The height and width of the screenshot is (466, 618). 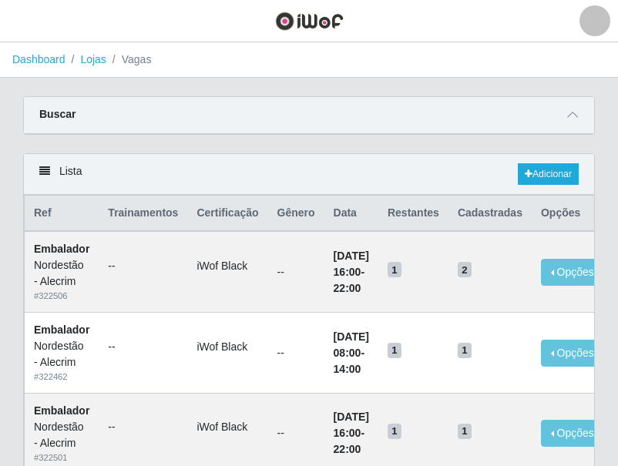 What do you see at coordinates (296, 214) in the screenshot?
I see `th: Gênero` at bounding box center [296, 214].